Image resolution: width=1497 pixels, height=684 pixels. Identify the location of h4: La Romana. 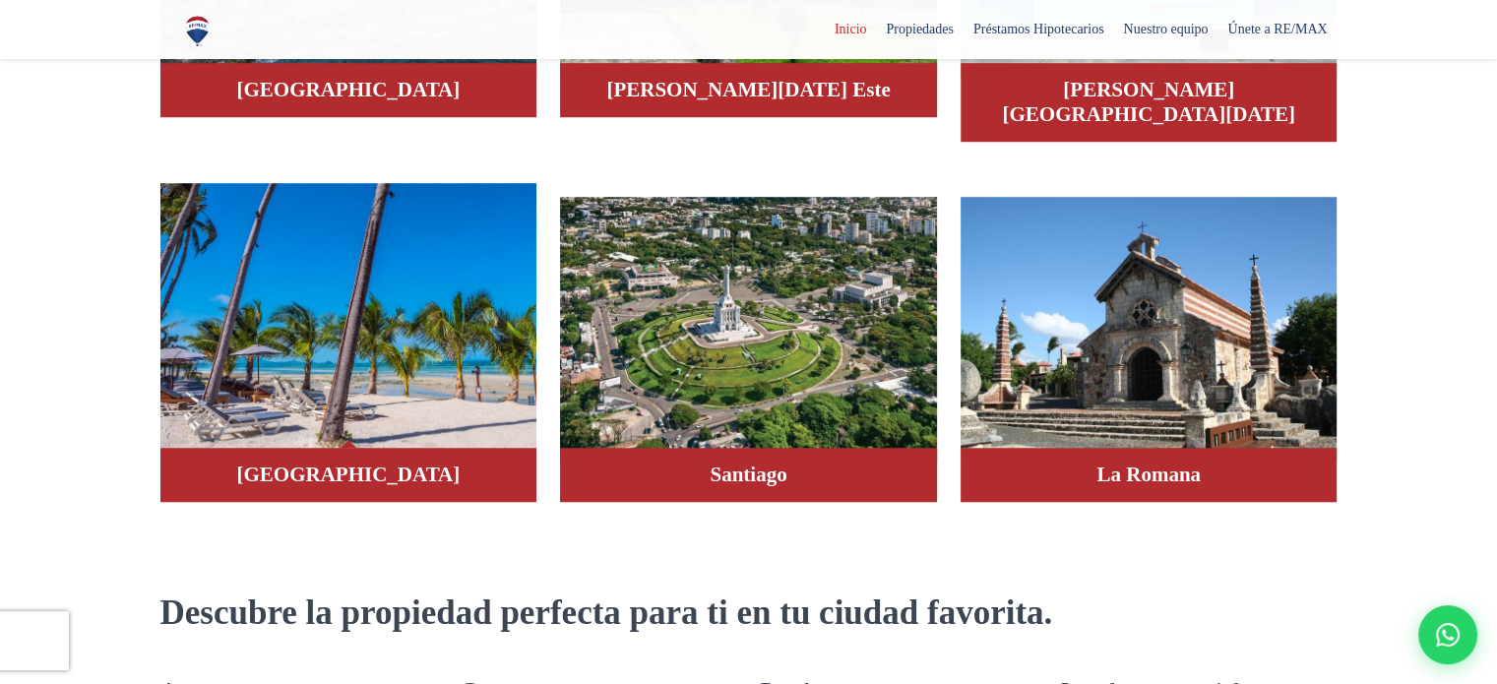
(1148, 474).